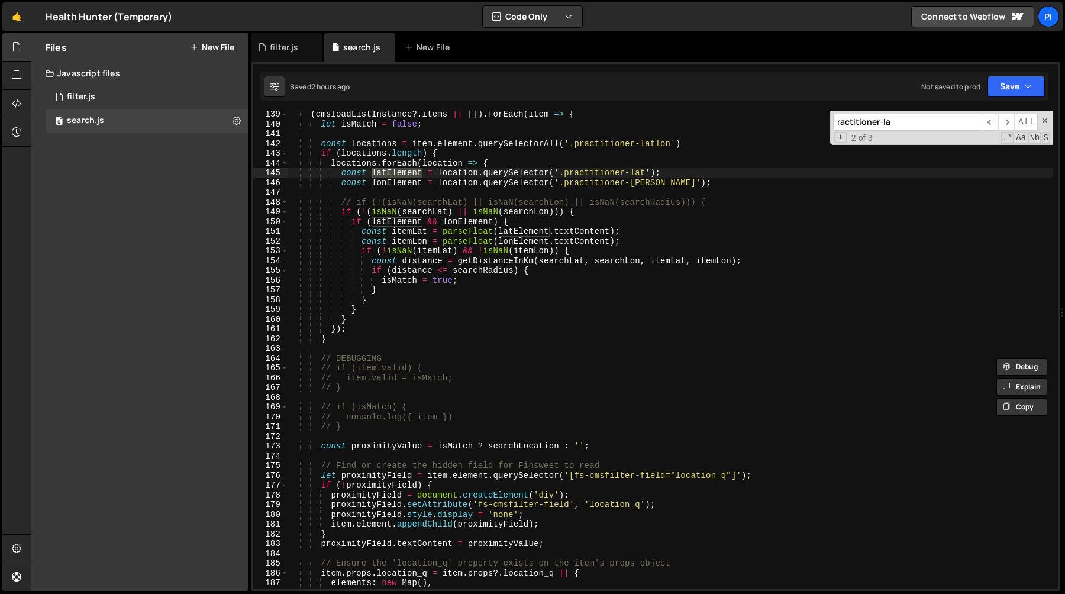 The image size is (1065, 594). I want to click on div: 146, so click(270, 183).